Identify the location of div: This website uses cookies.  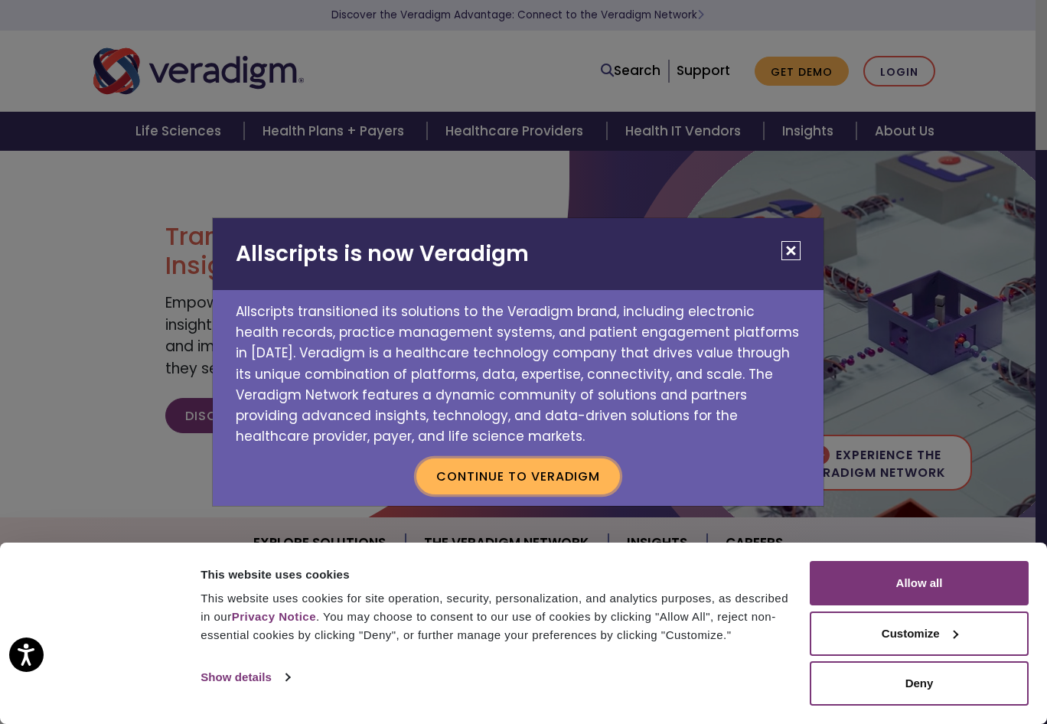
(496, 575).